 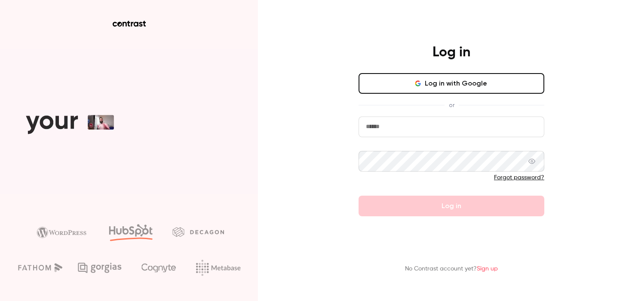 I want to click on p: No Contrast account yet?, so click(x=452, y=269).